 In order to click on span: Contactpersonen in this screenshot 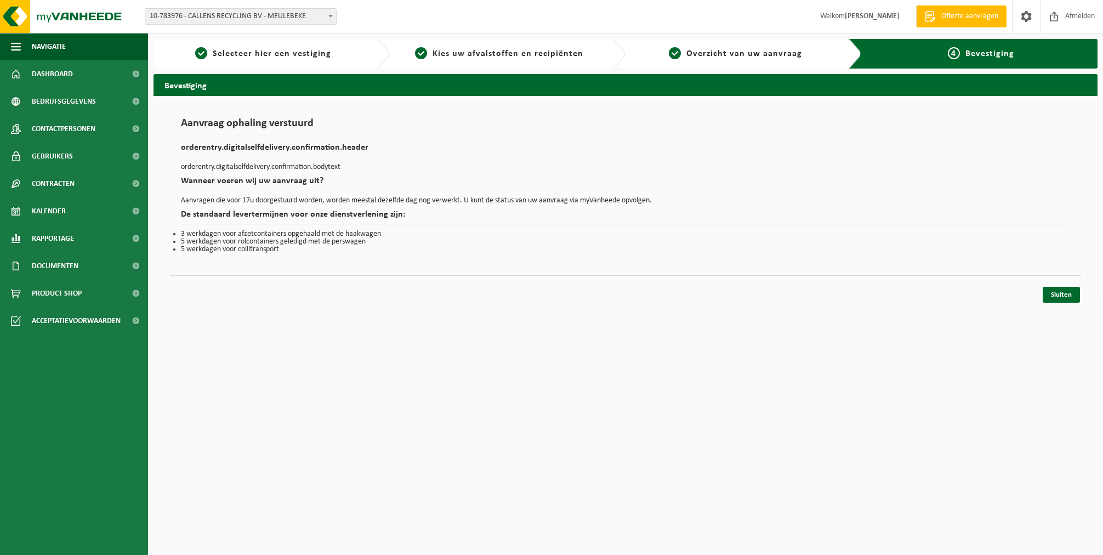, I will do `click(64, 129)`.